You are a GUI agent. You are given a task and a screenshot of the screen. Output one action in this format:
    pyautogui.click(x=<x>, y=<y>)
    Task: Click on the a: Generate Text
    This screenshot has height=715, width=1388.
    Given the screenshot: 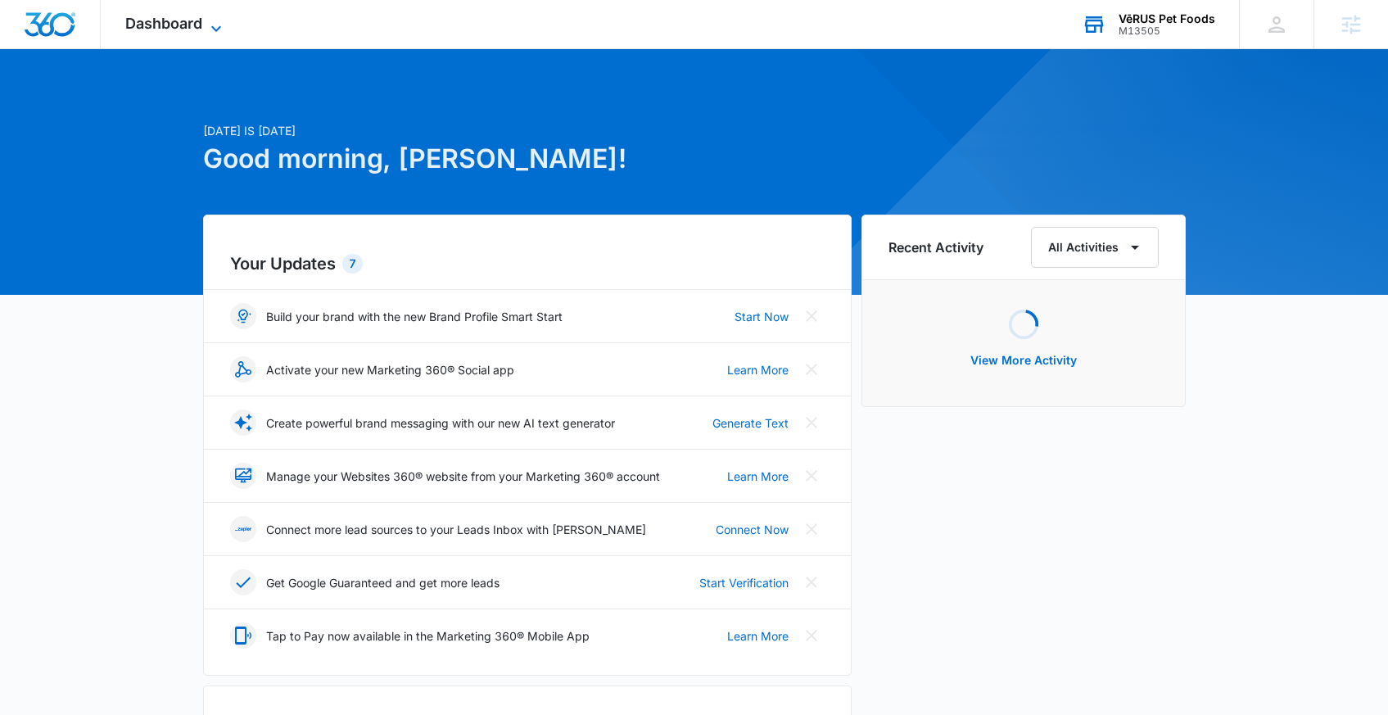 What is the action you would take?
    pyautogui.click(x=750, y=422)
    